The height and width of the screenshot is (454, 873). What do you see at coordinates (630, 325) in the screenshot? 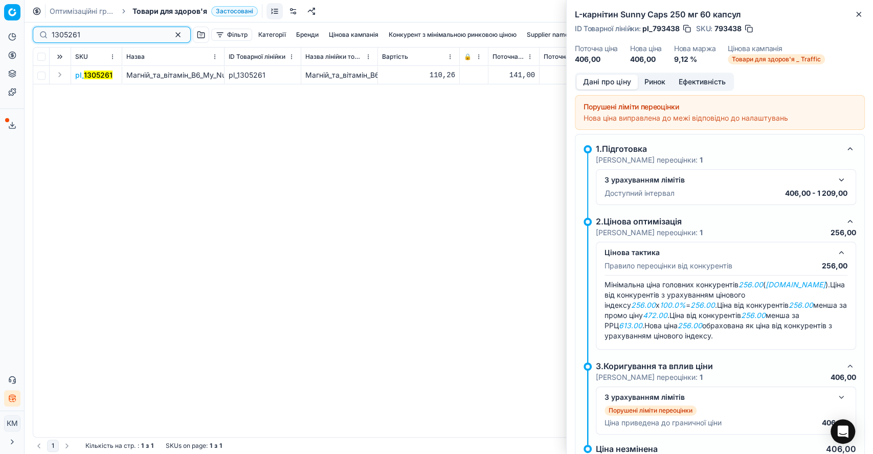
I see `em: 613.00` at bounding box center [630, 325].